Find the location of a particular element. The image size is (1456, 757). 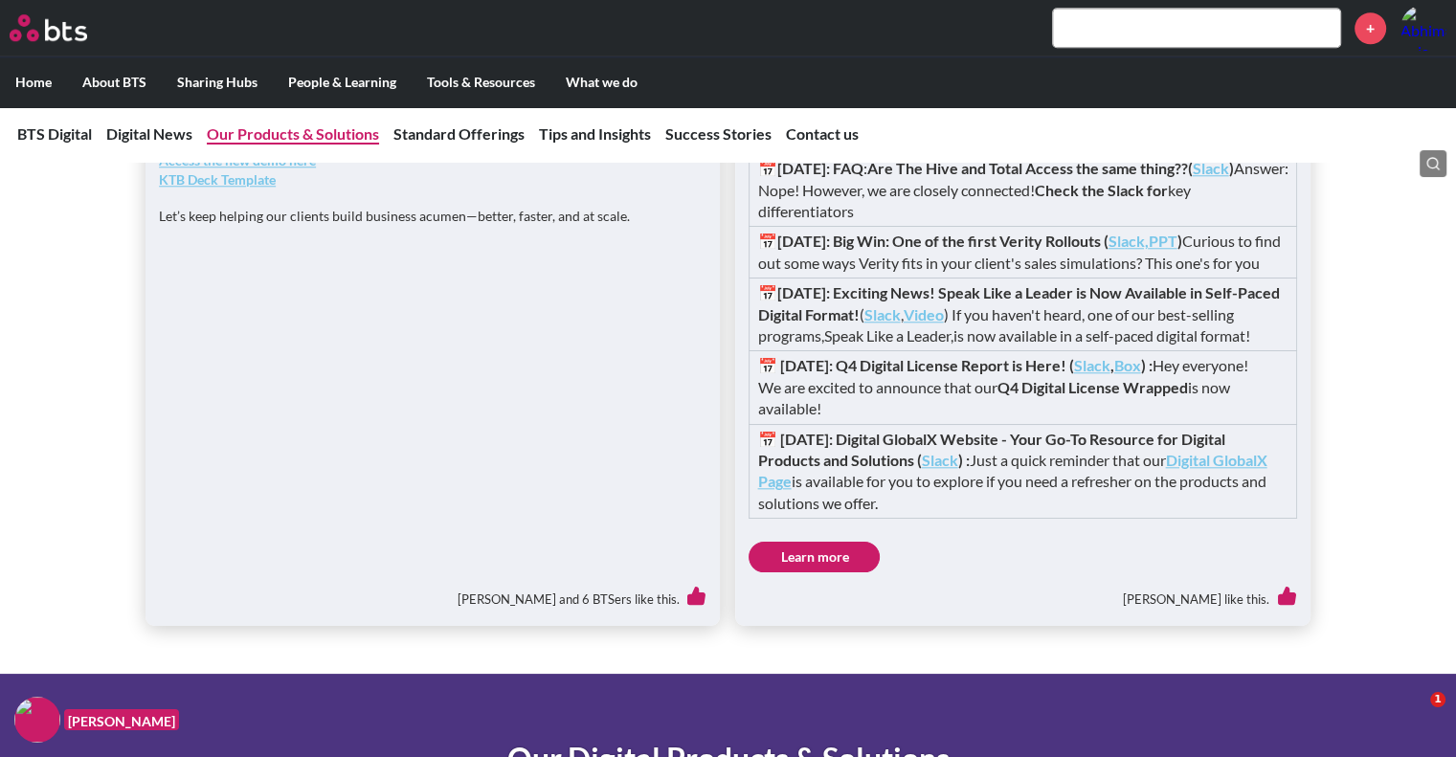

img: Abhimanu Raja is located at coordinates (1423, 28).